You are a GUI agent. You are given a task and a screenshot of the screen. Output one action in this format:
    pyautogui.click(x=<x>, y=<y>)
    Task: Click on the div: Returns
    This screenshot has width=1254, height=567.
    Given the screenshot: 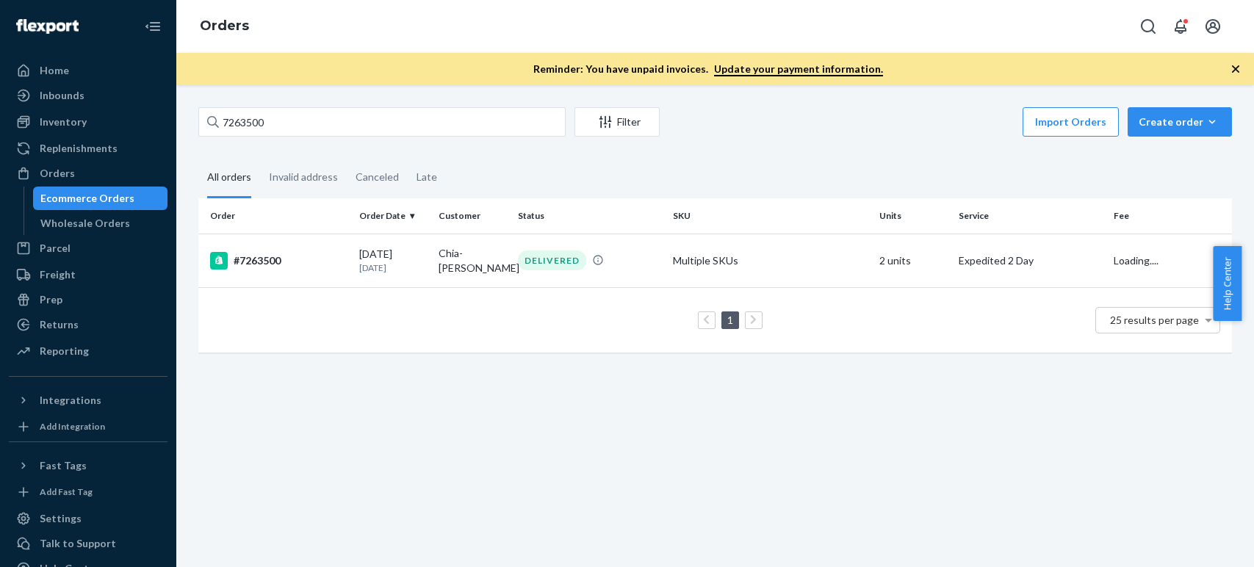 What is the action you would take?
    pyautogui.click(x=59, y=325)
    